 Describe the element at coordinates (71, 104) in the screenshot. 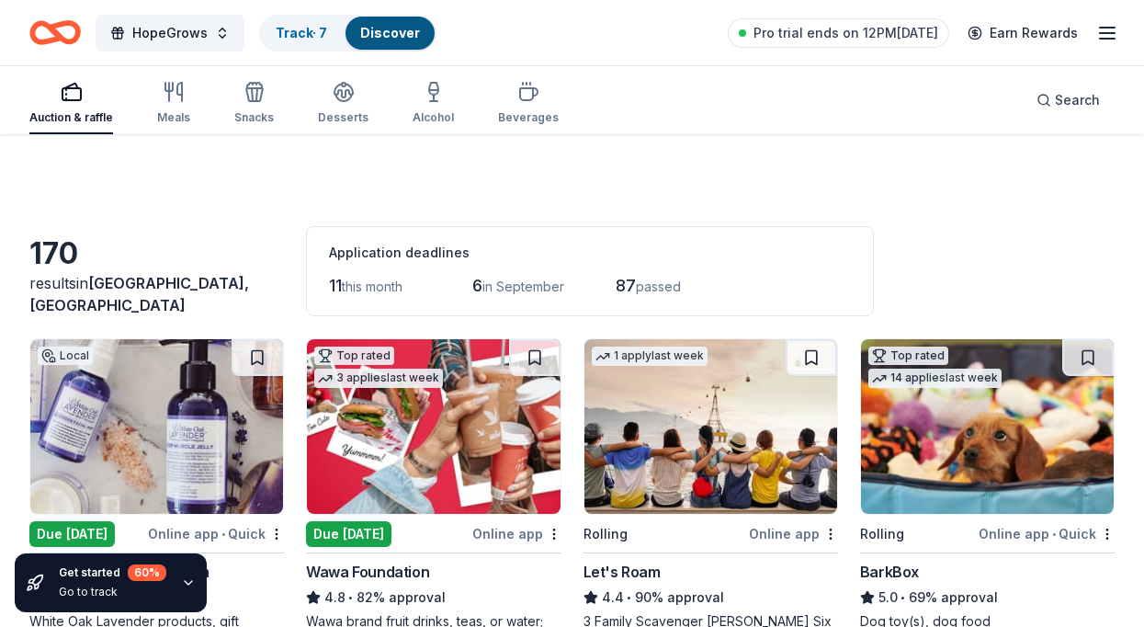

I see `button: Auction & raffle` at that location.